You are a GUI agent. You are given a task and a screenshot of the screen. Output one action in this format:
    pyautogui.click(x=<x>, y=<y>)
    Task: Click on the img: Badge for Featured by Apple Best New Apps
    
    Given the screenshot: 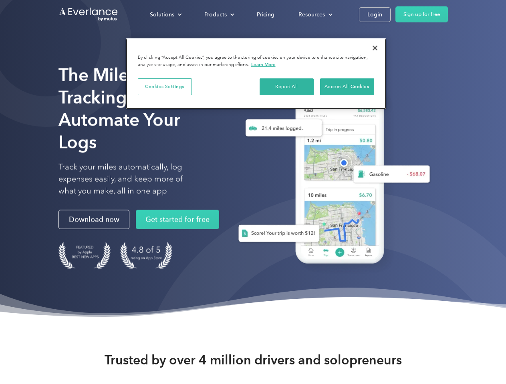 What is the action you would take?
    pyautogui.click(x=84, y=255)
    